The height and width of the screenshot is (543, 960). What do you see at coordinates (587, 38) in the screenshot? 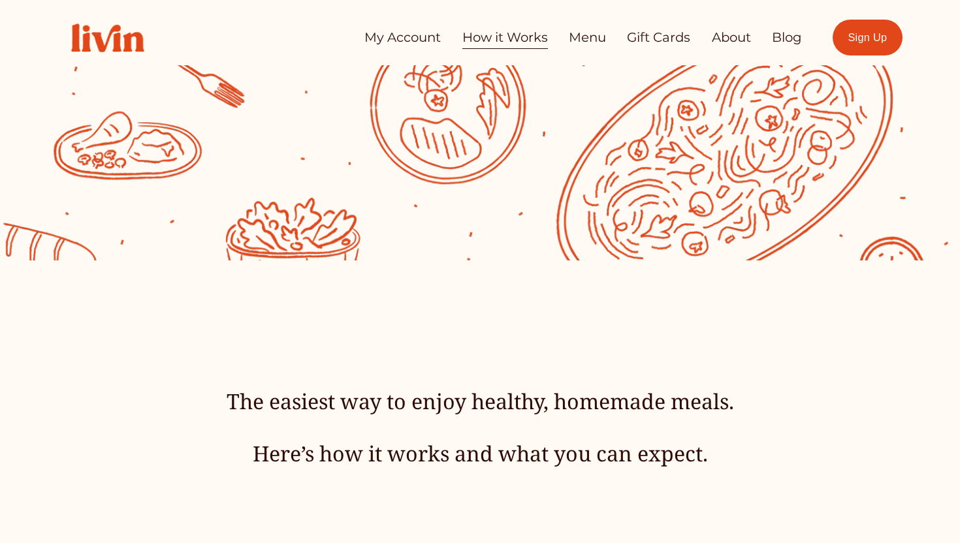
I see `a: Menu` at bounding box center [587, 38].